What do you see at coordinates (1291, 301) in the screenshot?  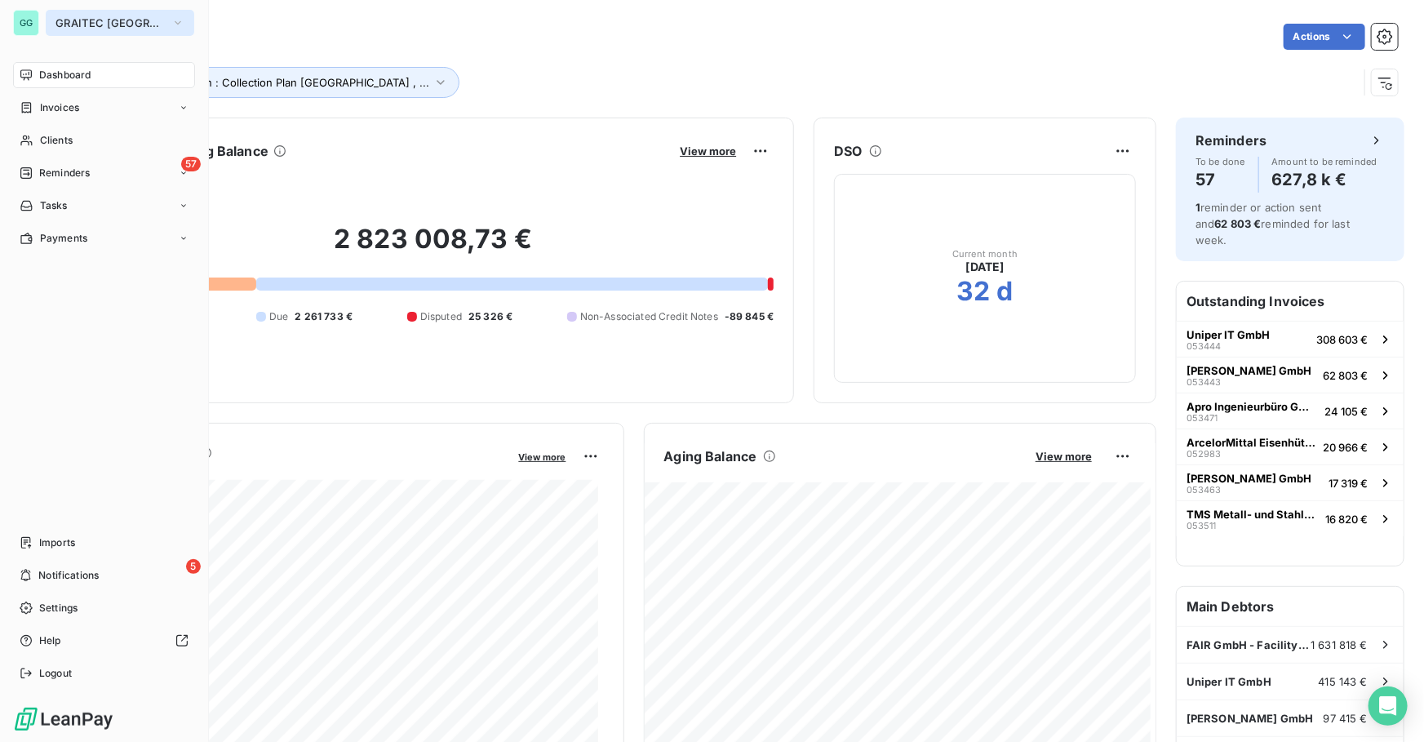 I see `h6: Outstanding Invoices` at bounding box center [1291, 301].